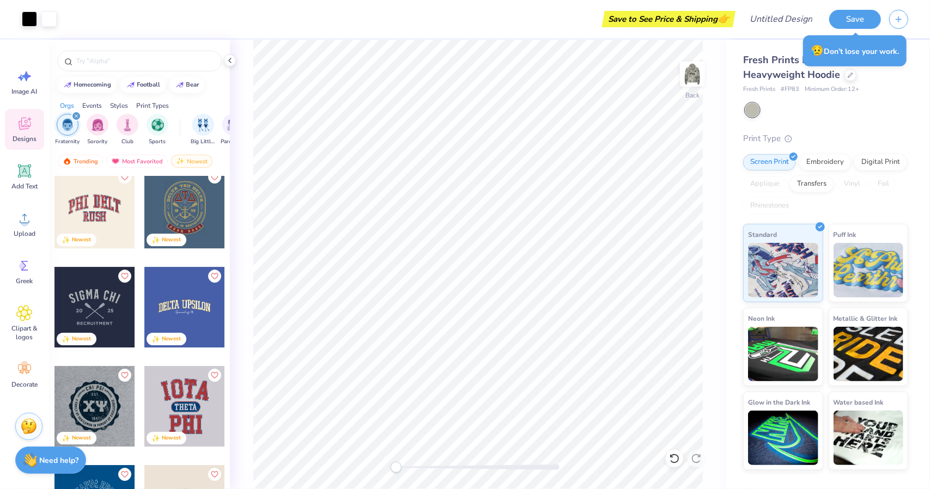  Describe the element at coordinates (68, 125) in the screenshot. I see `img: Fraternity Image` at that location.